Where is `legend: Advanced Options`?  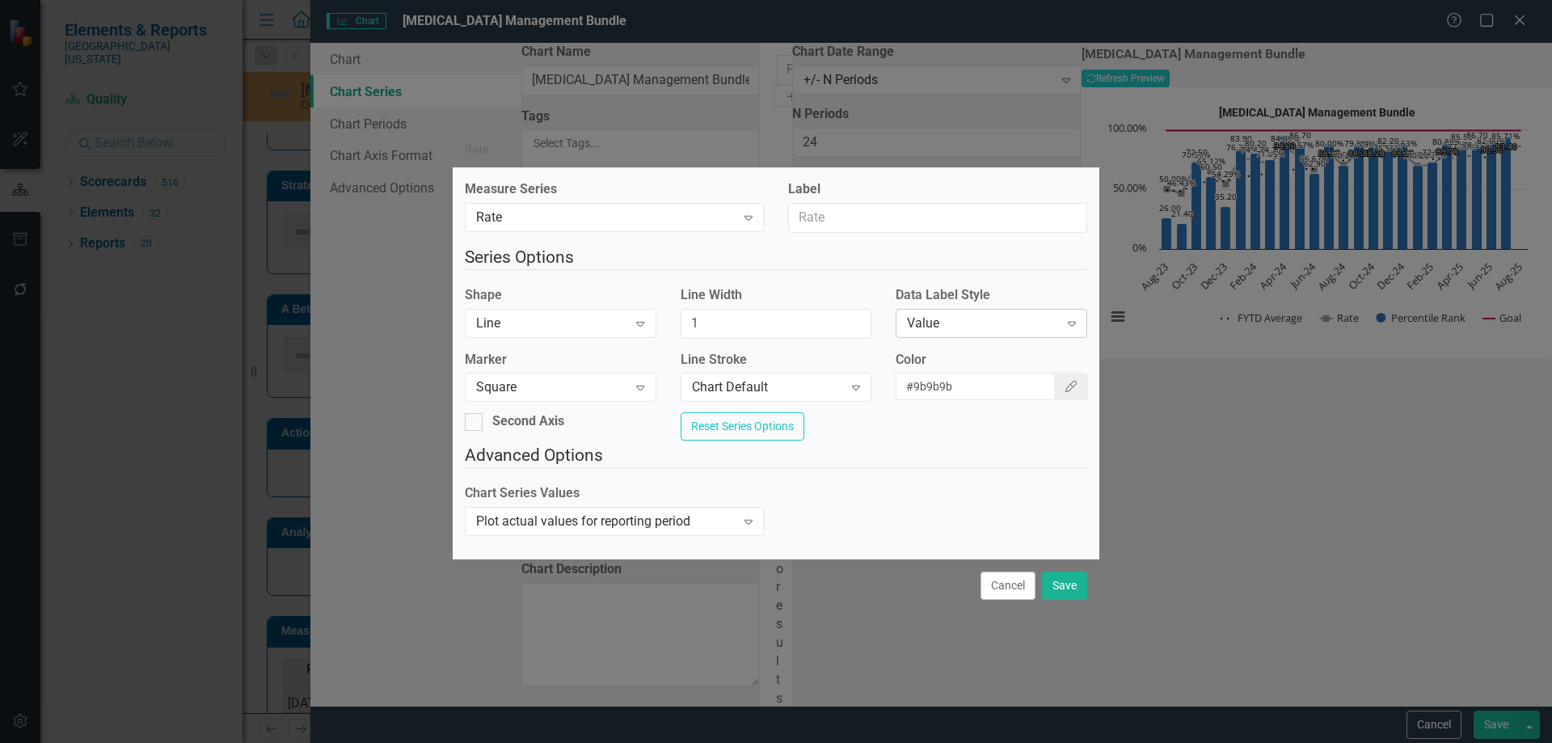 legend: Advanced Options is located at coordinates (776, 455).